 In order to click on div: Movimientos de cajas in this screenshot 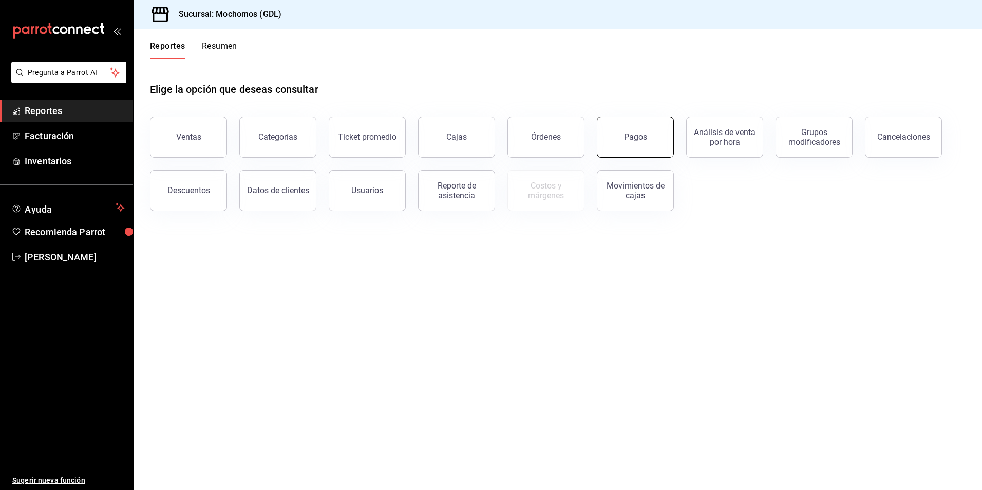, I will do `click(636, 191)`.